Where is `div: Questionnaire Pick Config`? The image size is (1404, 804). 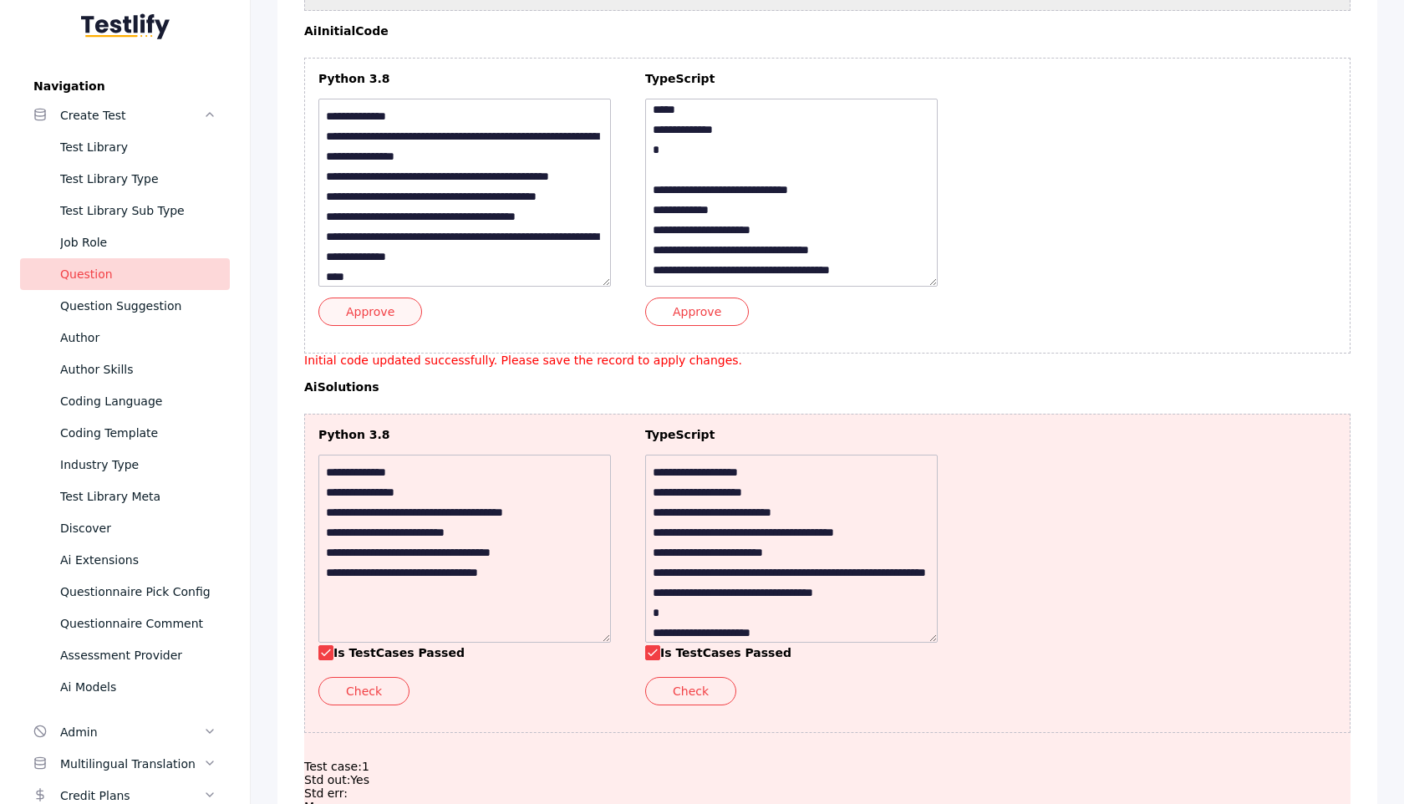
div: Questionnaire Pick Config is located at coordinates (138, 592).